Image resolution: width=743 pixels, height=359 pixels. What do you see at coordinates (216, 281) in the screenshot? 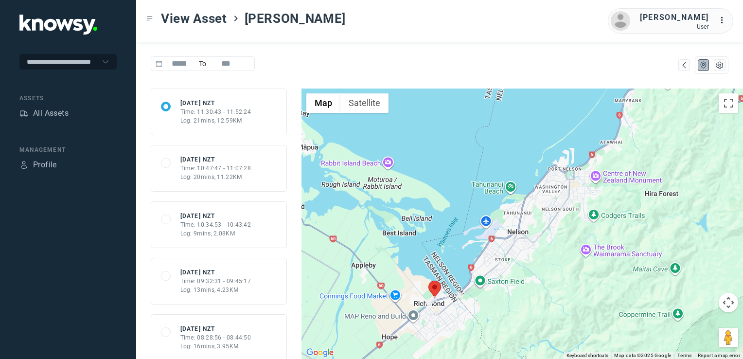
I see `div: Time: 09:32:31 - 09:45:17` at bounding box center [216, 281].